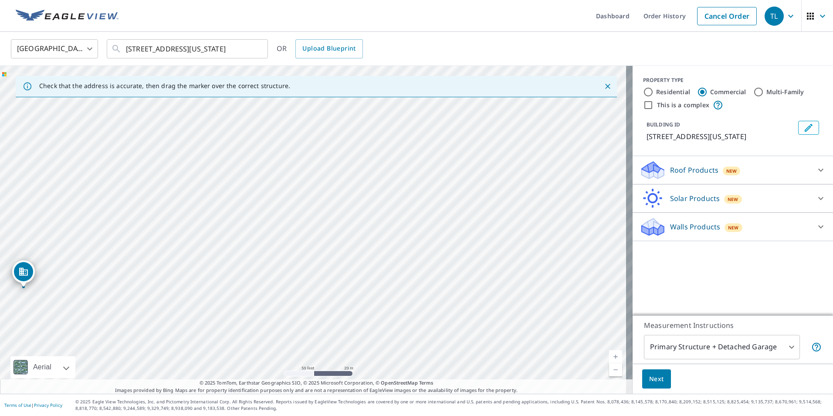 The image size is (833, 416). Describe the element at coordinates (616, 369) in the screenshot. I see `a: Current Level 19, Zoom Out` at that location.